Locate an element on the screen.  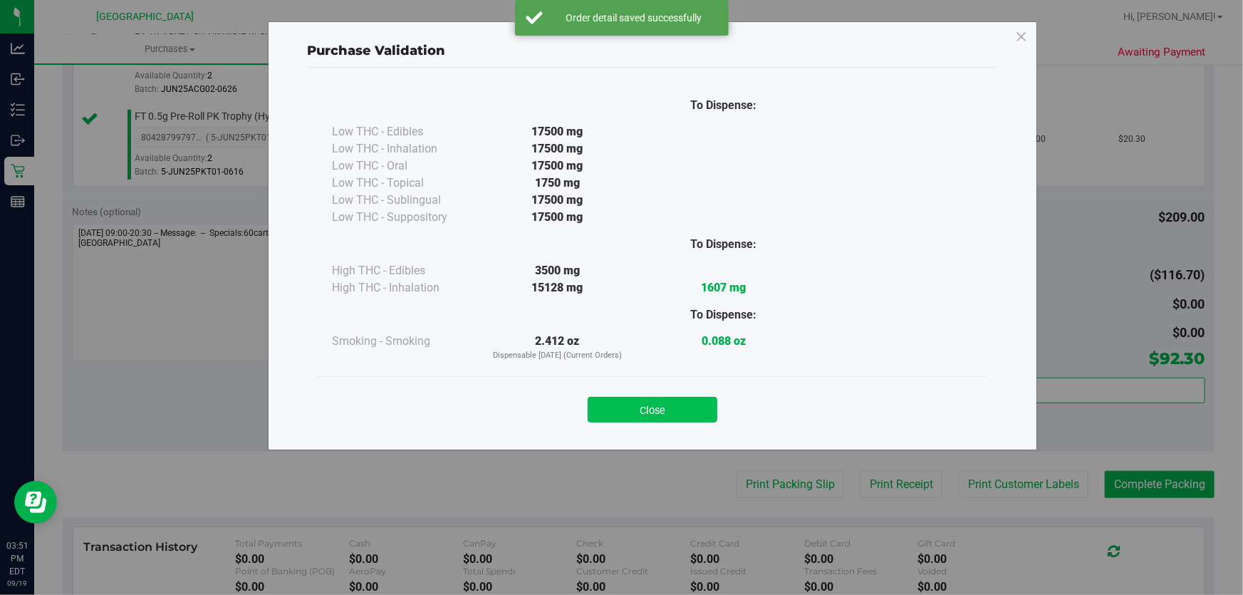
div: High THC - Edibles is located at coordinates (403, 271).